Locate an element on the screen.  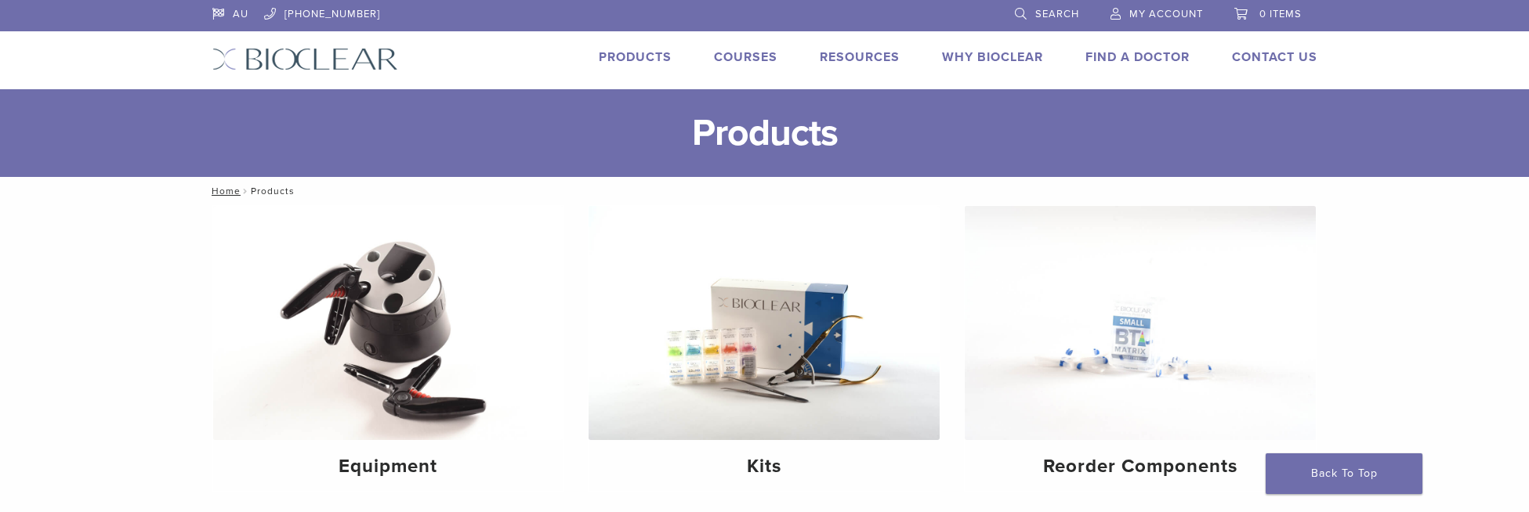
h4: Reorder Components is located at coordinates (1140, 467).